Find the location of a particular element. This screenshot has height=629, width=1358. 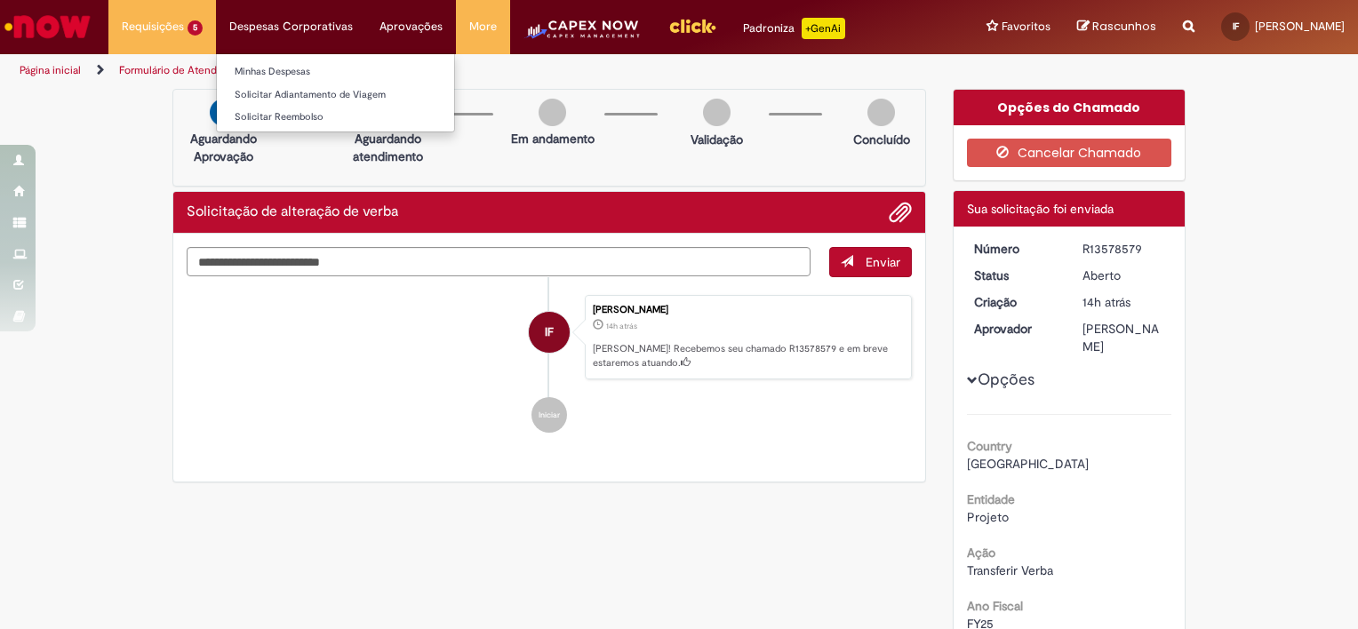

span: 5 is located at coordinates (195, 28).